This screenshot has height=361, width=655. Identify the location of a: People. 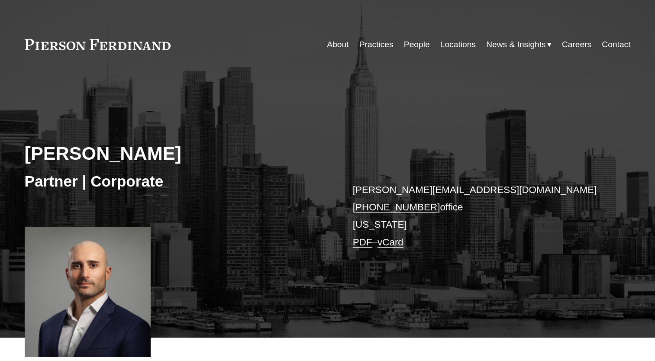
(417, 45).